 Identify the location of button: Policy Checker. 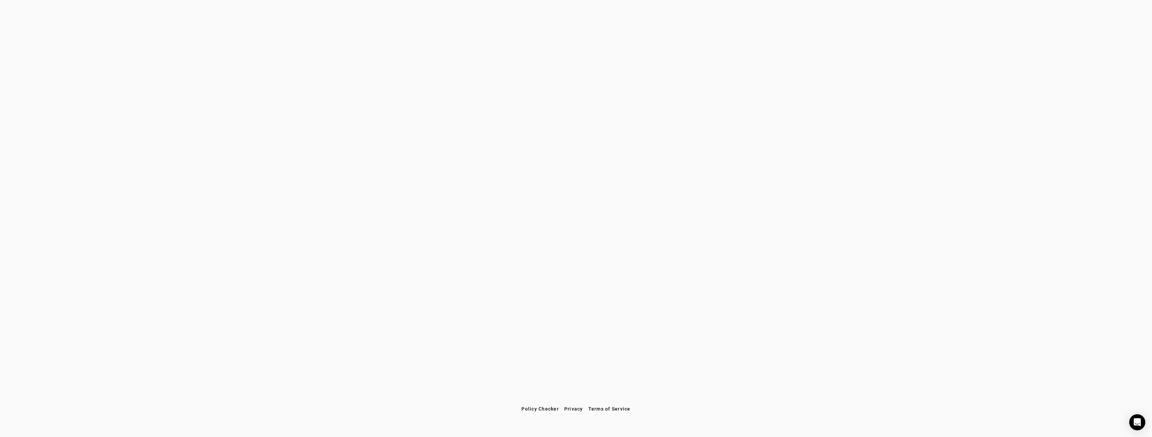
(540, 409).